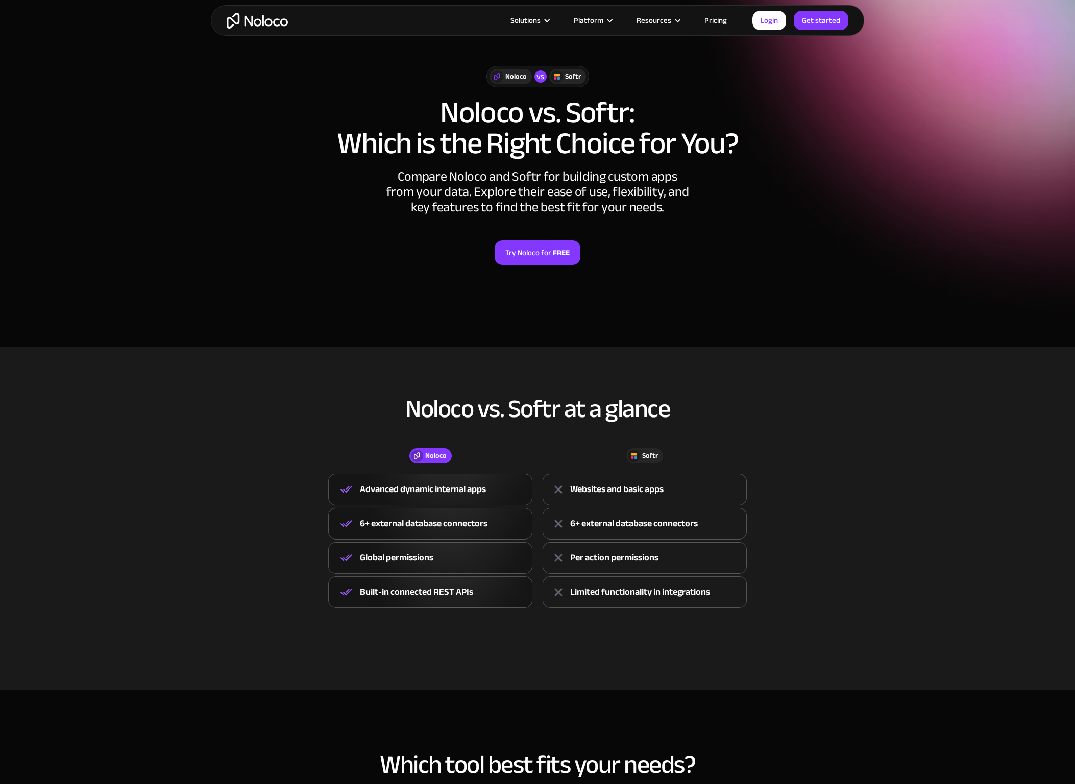 This screenshot has height=784, width=1075. I want to click on div: Websites and basic apps, so click(617, 489).